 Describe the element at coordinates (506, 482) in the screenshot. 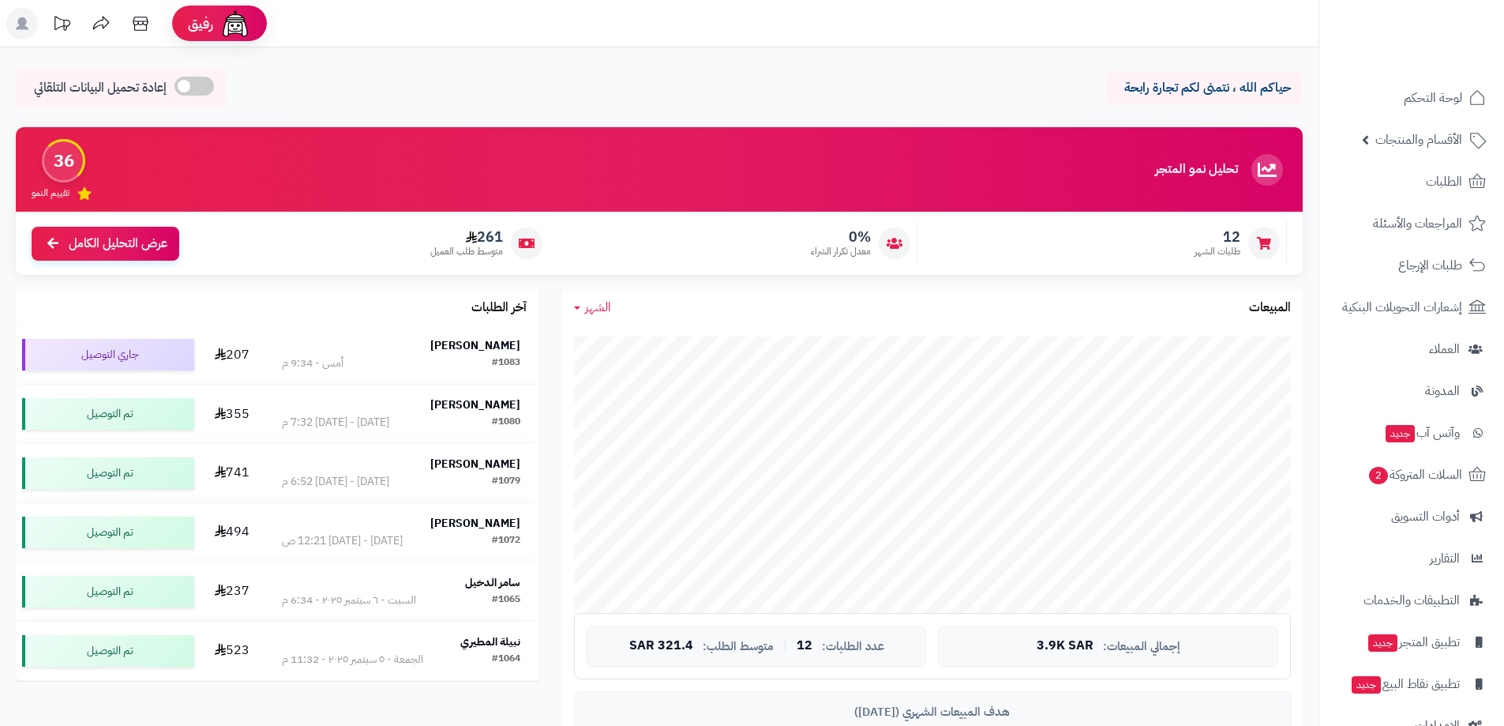

I see `div: #1079` at that location.